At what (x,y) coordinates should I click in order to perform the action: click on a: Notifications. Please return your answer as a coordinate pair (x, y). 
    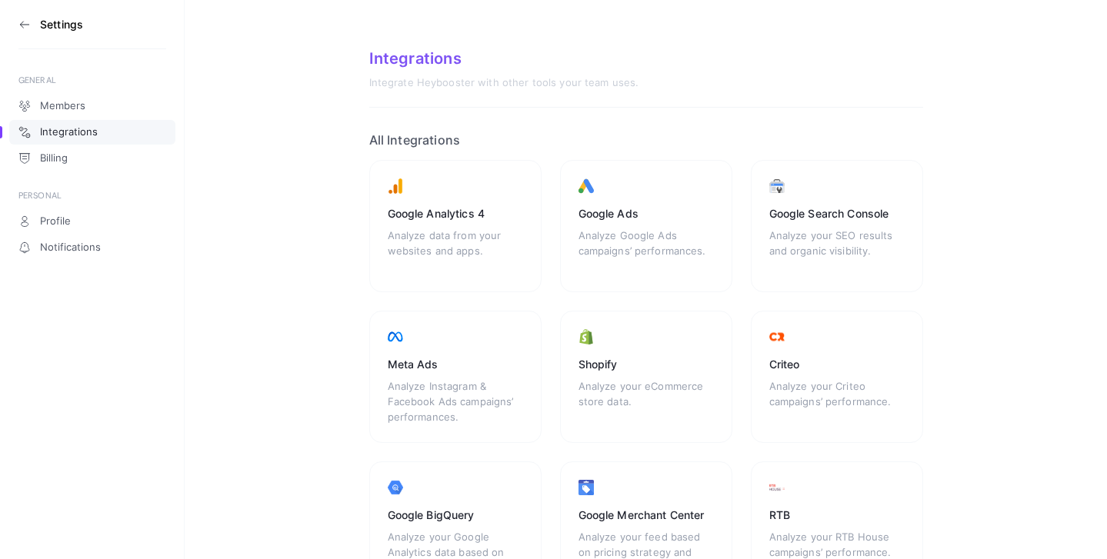
    Looking at the image, I should click on (92, 248).